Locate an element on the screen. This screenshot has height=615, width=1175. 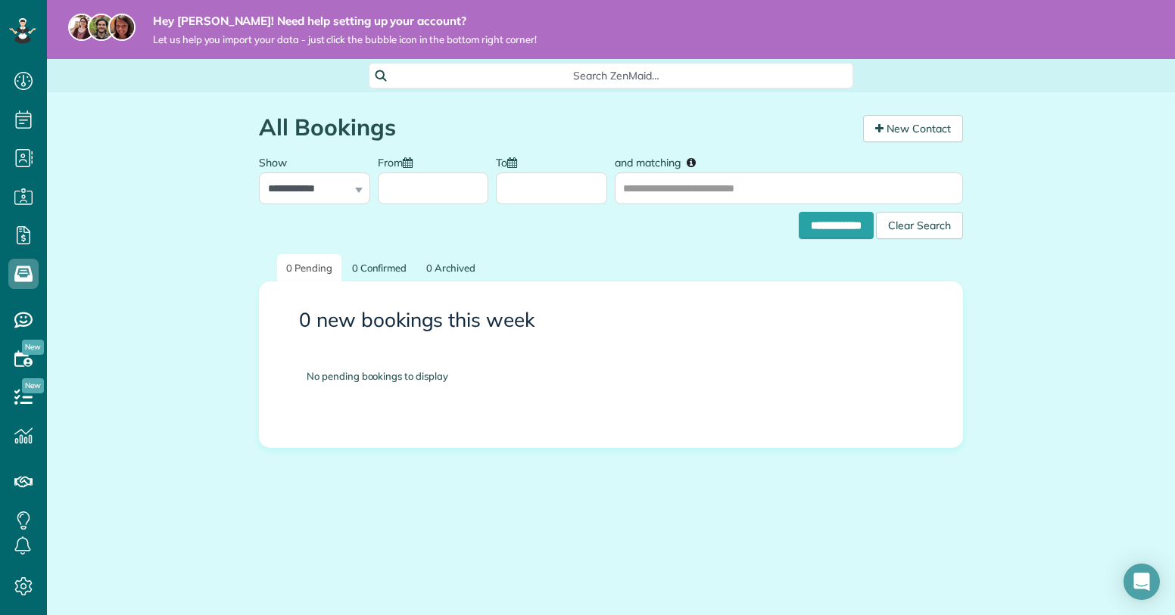
a: 0 Archived is located at coordinates (450, 268).